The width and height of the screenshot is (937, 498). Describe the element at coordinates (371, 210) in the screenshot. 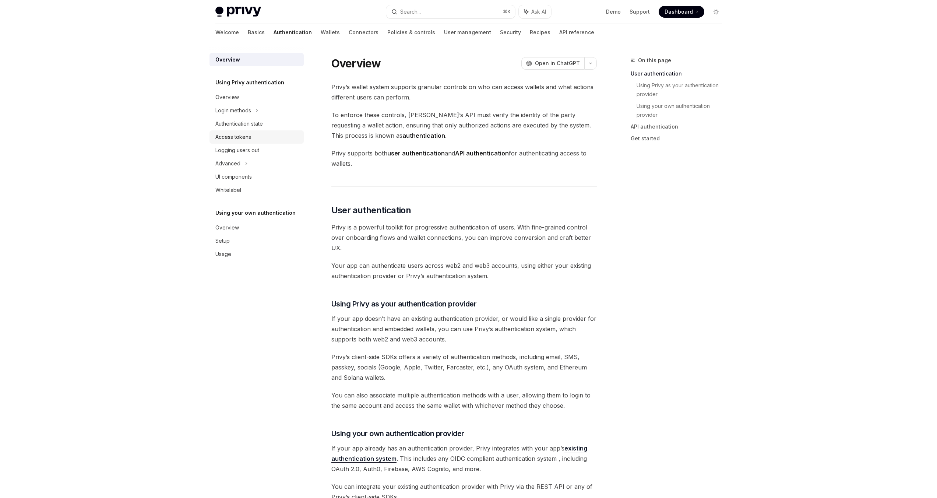

I see `span: User authentication` at that location.